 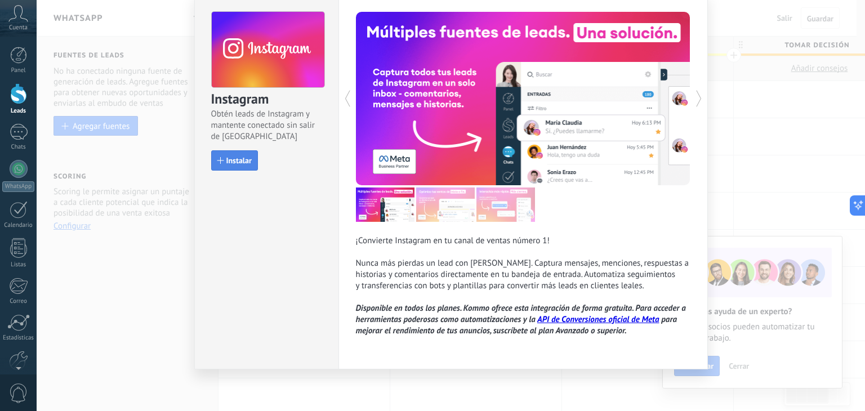 I want to click on span: Cuenta, so click(x=18, y=28).